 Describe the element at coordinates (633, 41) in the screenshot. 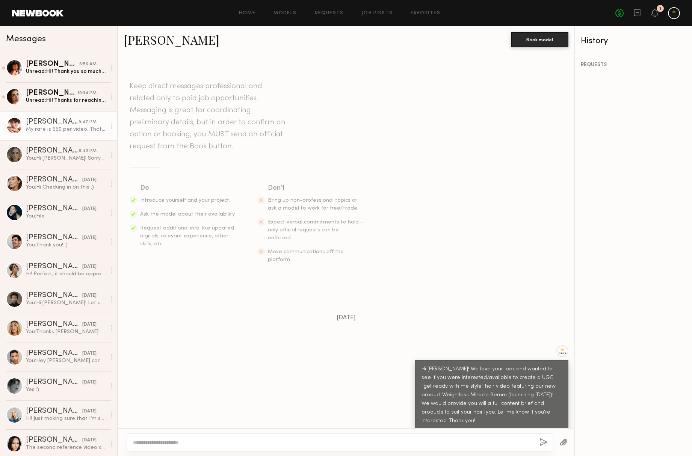

I see `div: History` at that location.